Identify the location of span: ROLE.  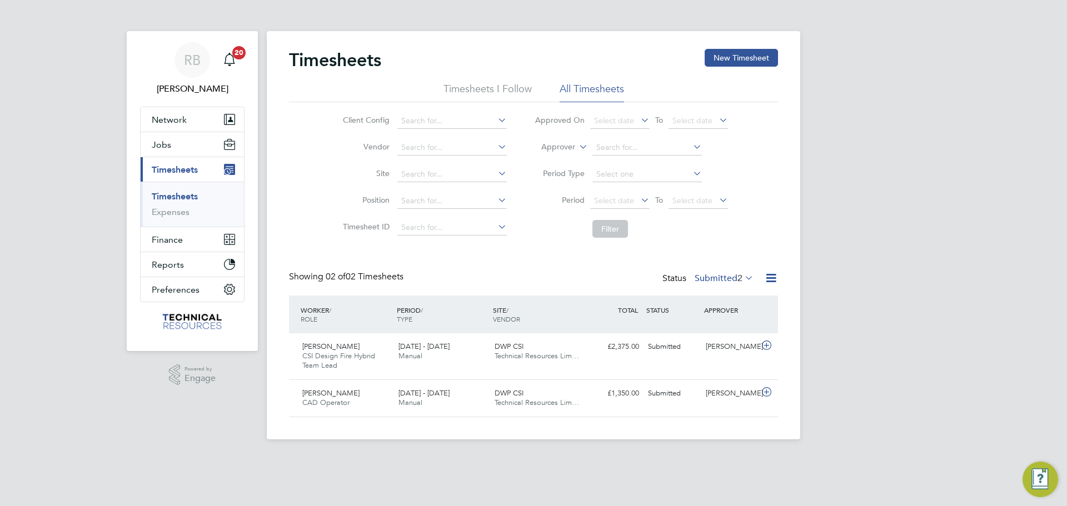
(309, 319).